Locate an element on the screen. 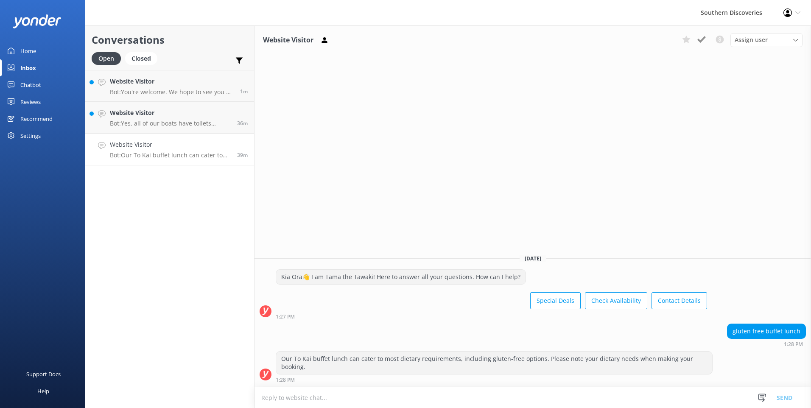 This screenshot has width=811, height=408. p: Bot: You're welcome. We hope to see you at Southern Discoveries soon! is located at coordinates (172, 92).